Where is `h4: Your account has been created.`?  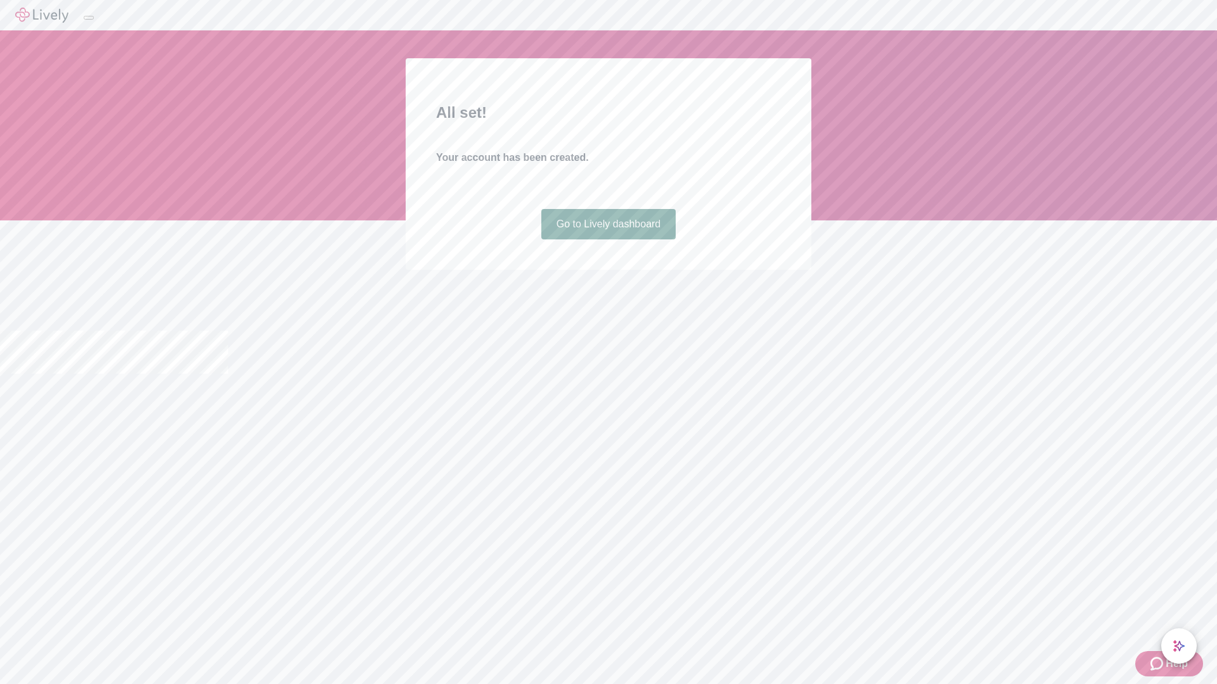 h4: Your account has been created. is located at coordinates (608, 158).